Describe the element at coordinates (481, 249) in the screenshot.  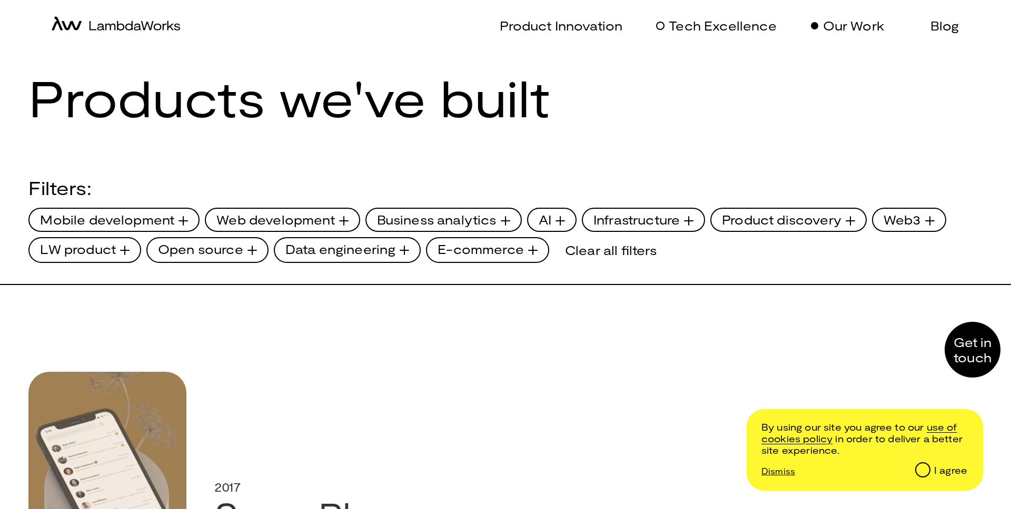
I see `span: E-commerce` at that location.